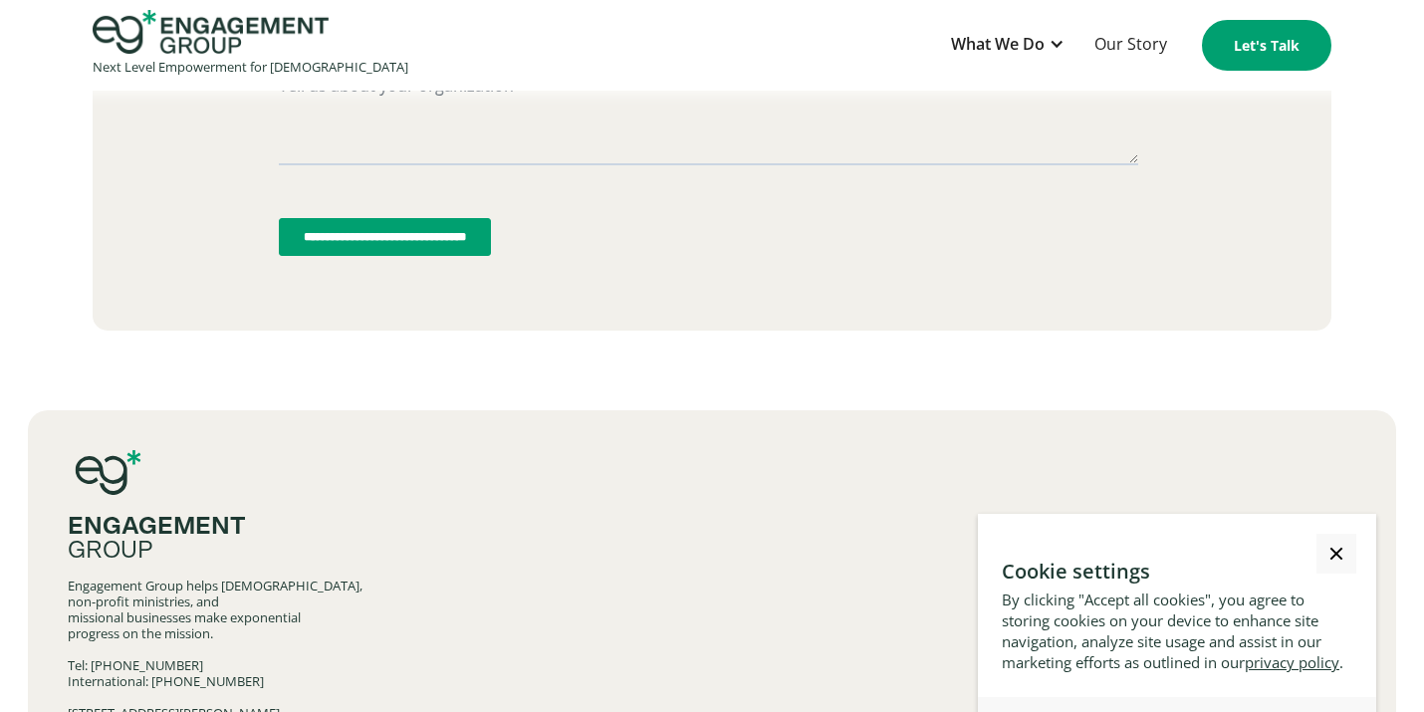 Image resolution: width=1424 pixels, height=712 pixels. Describe the element at coordinates (1177, 571) in the screenshot. I see `div: Cookie settings` at that location.